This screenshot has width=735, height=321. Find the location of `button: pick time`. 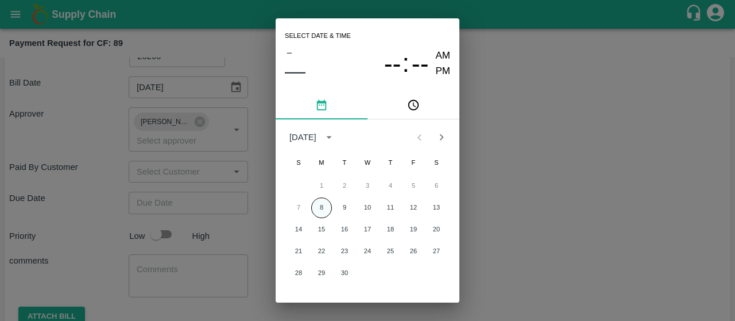

button: pick time is located at coordinates (413, 106).